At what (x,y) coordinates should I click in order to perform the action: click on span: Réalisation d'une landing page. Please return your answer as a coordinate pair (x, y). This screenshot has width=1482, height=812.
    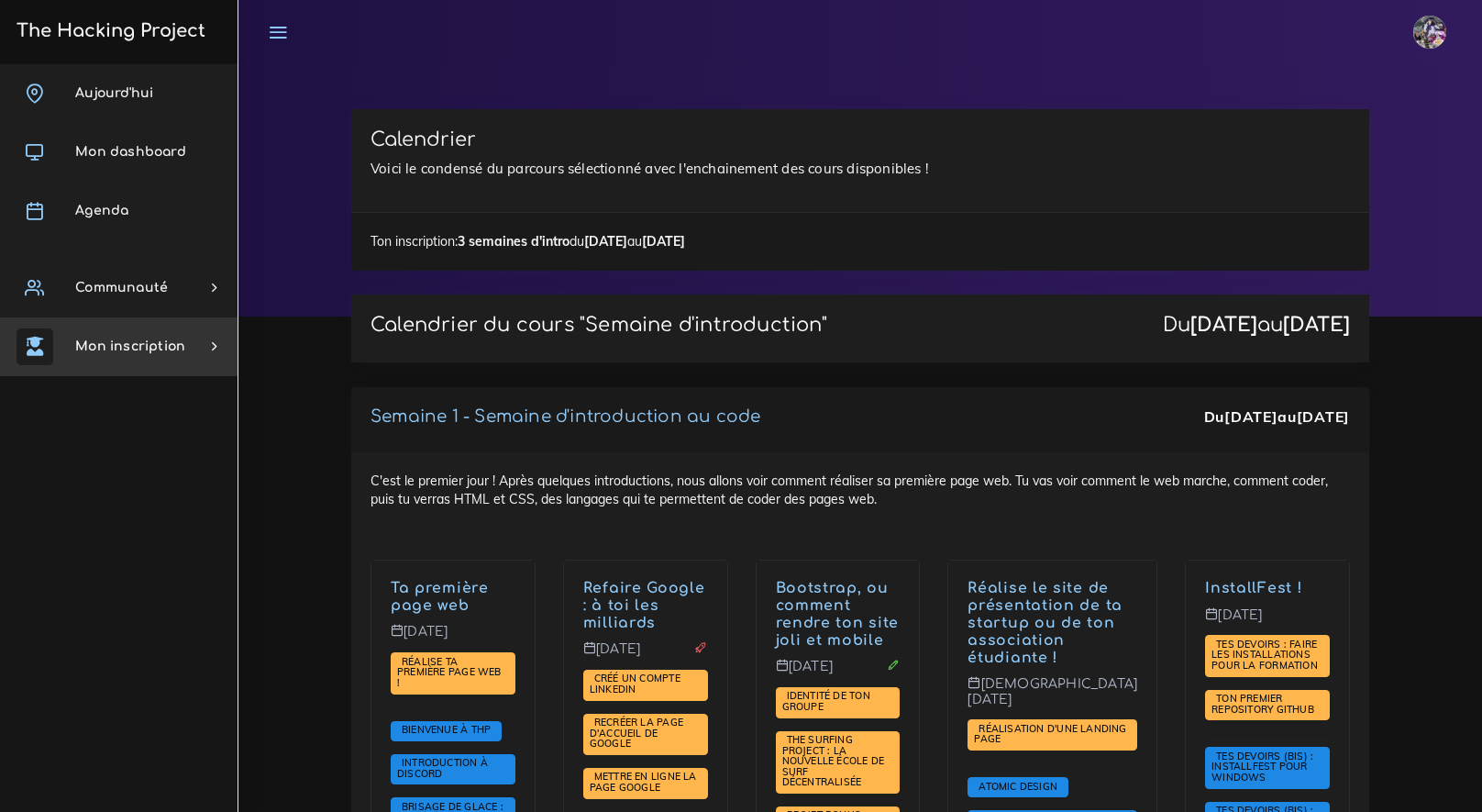
    Looking at the image, I should click on (1050, 734).